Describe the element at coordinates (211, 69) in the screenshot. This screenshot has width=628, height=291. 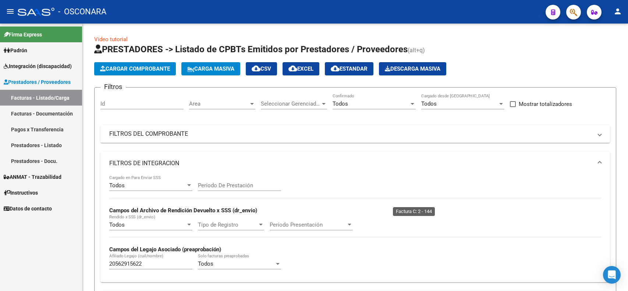
I see `span: Carga Masiva` at that location.